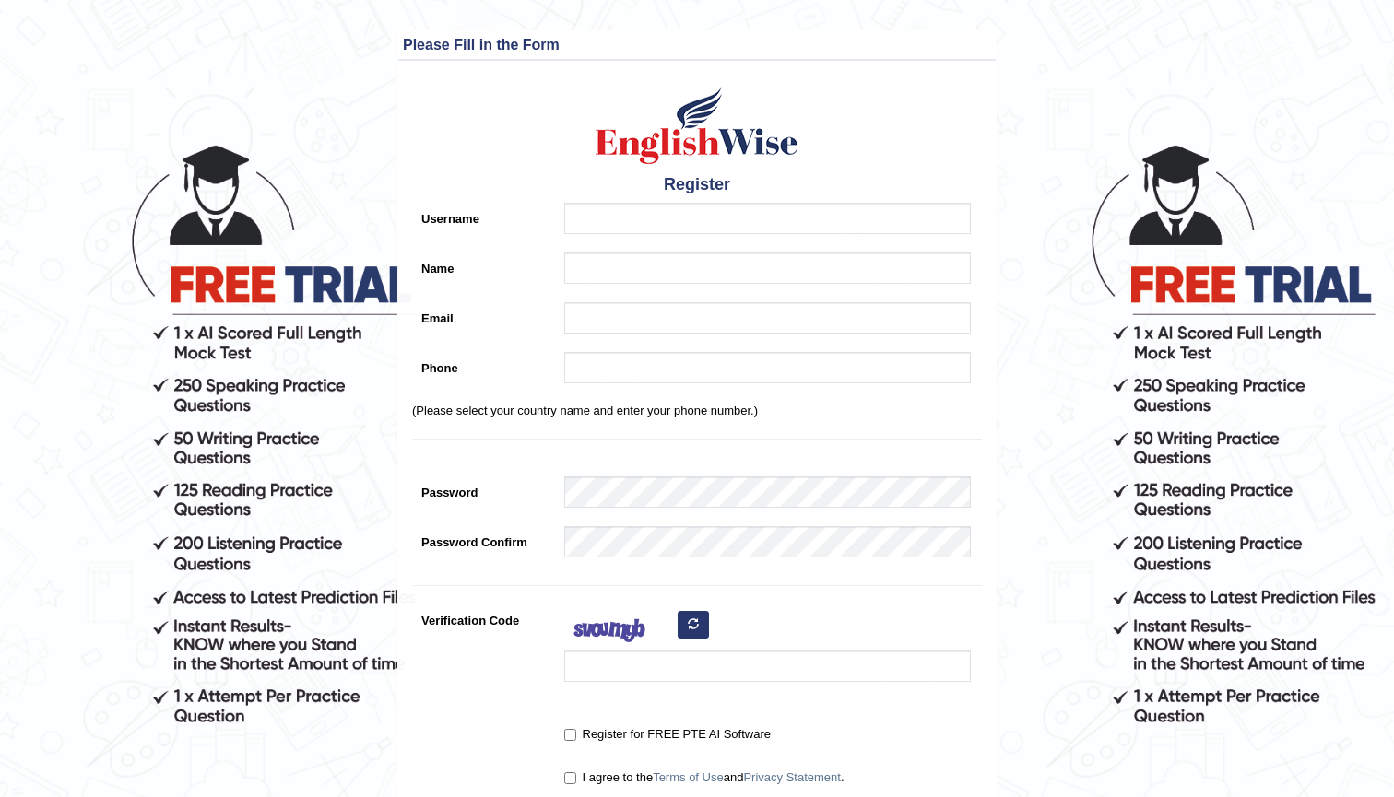 The width and height of the screenshot is (1394, 797). I want to click on img: Logo of English Wise create a new account for intelligent practice with AI, so click(697, 125).